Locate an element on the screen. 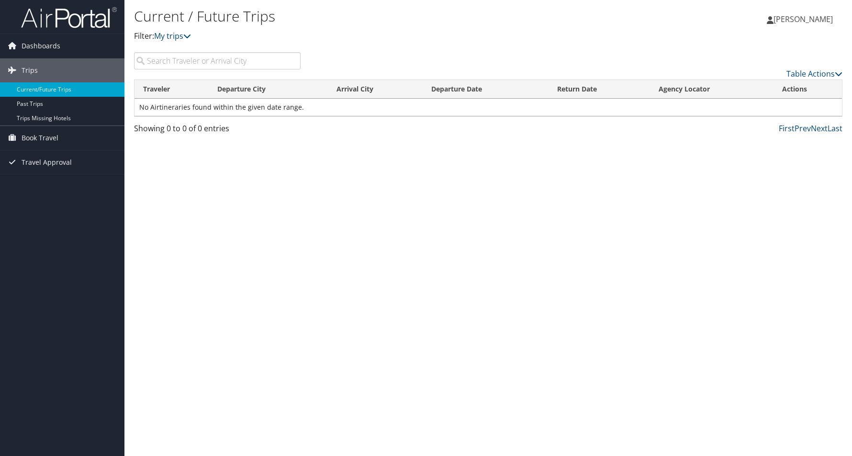 This screenshot has width=852, height=456. span: Book Travel is located at coordinates (40, 138).